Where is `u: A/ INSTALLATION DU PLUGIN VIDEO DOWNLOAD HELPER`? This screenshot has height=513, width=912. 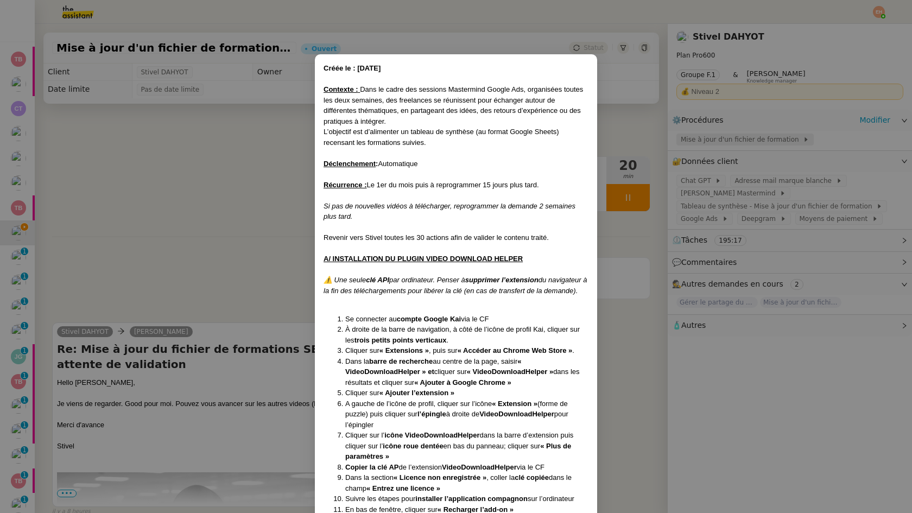
u: A/ INSTALLATION DU PLUGIN VIDEO DOWNLOAD HELPER is located at coordinates (423, 258).